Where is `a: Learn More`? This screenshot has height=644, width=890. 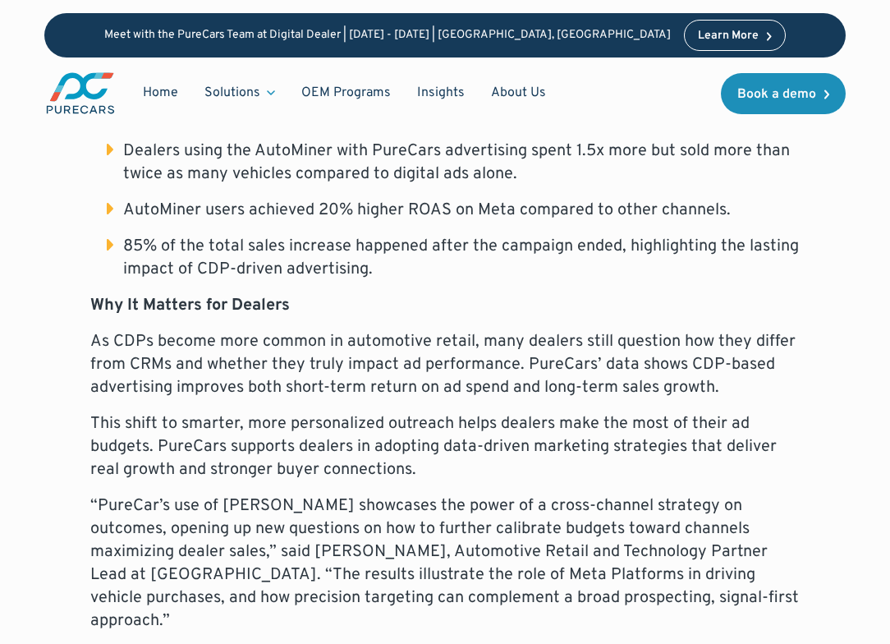 a: Learn More is located at coordinates (735, 35).